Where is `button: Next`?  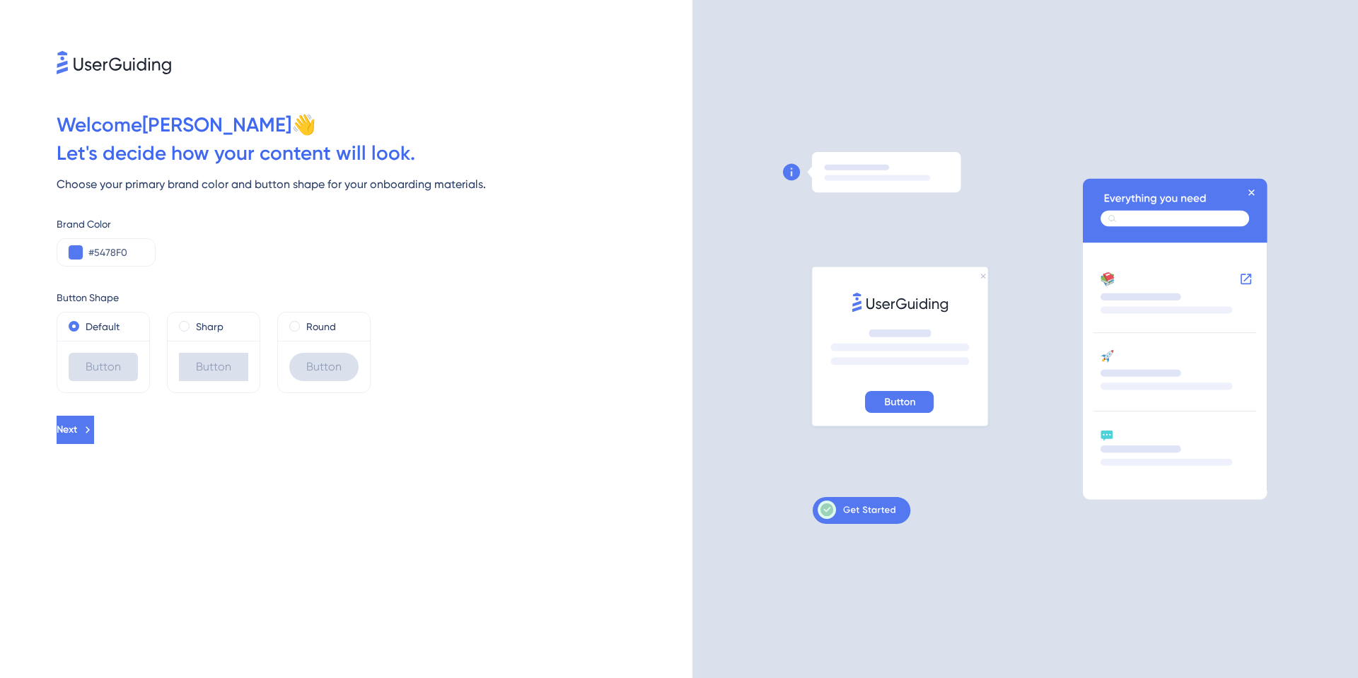 button: Next is located at coordinates (75, 430).